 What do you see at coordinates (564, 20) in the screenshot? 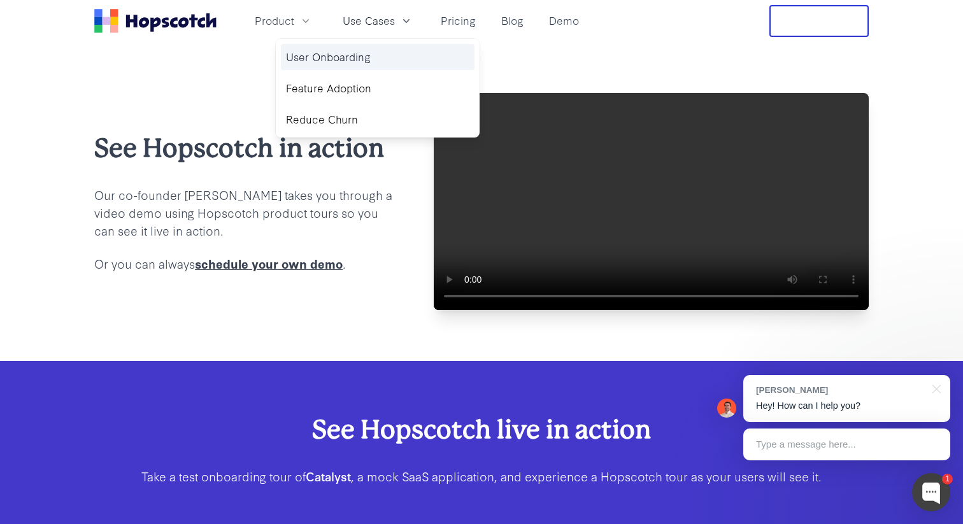
I see `a: Demo` at bounding box center [564, 20].